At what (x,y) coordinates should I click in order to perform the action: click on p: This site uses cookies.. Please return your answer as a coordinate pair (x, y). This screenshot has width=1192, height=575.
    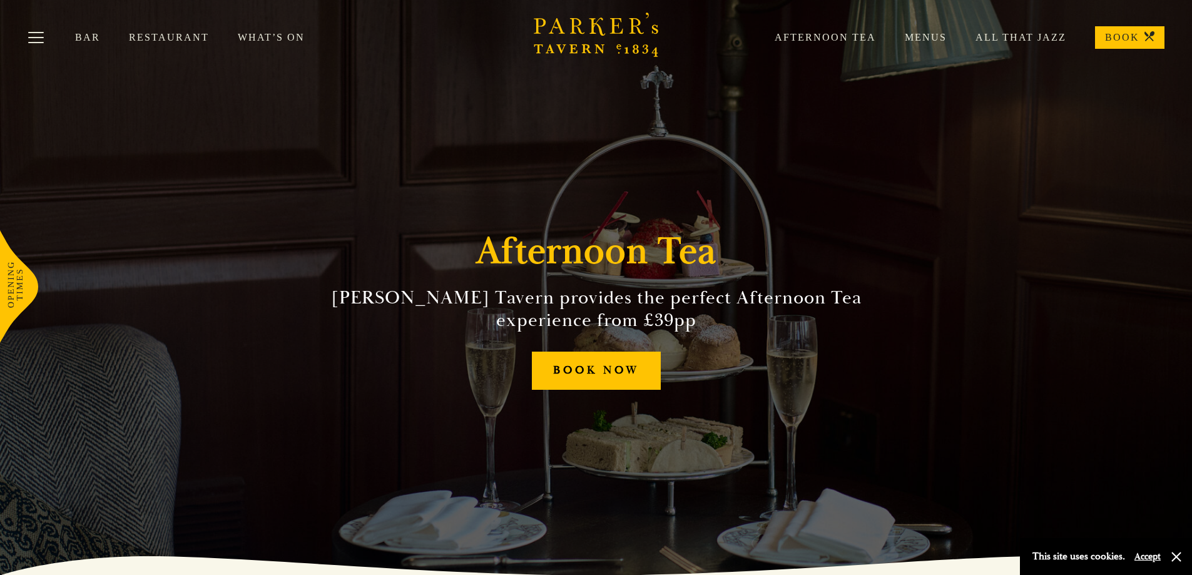
    Looking at the image, I should click on (1079, 556).